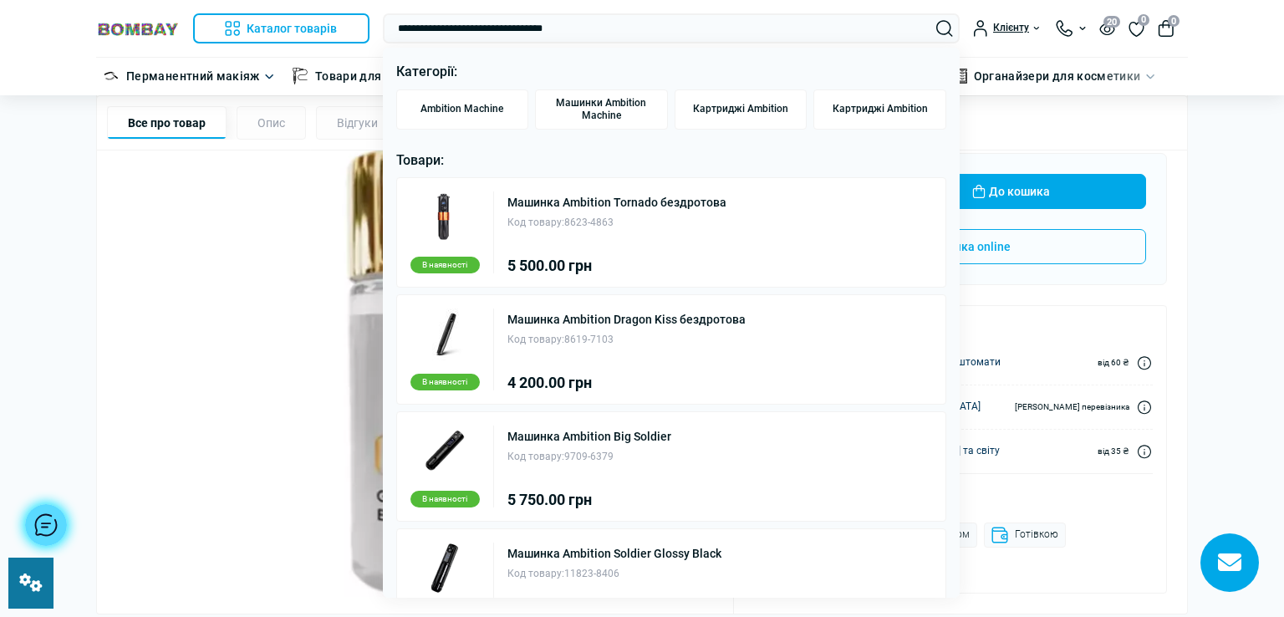  I want to click on div: 8619-7103, so click(626, 339).